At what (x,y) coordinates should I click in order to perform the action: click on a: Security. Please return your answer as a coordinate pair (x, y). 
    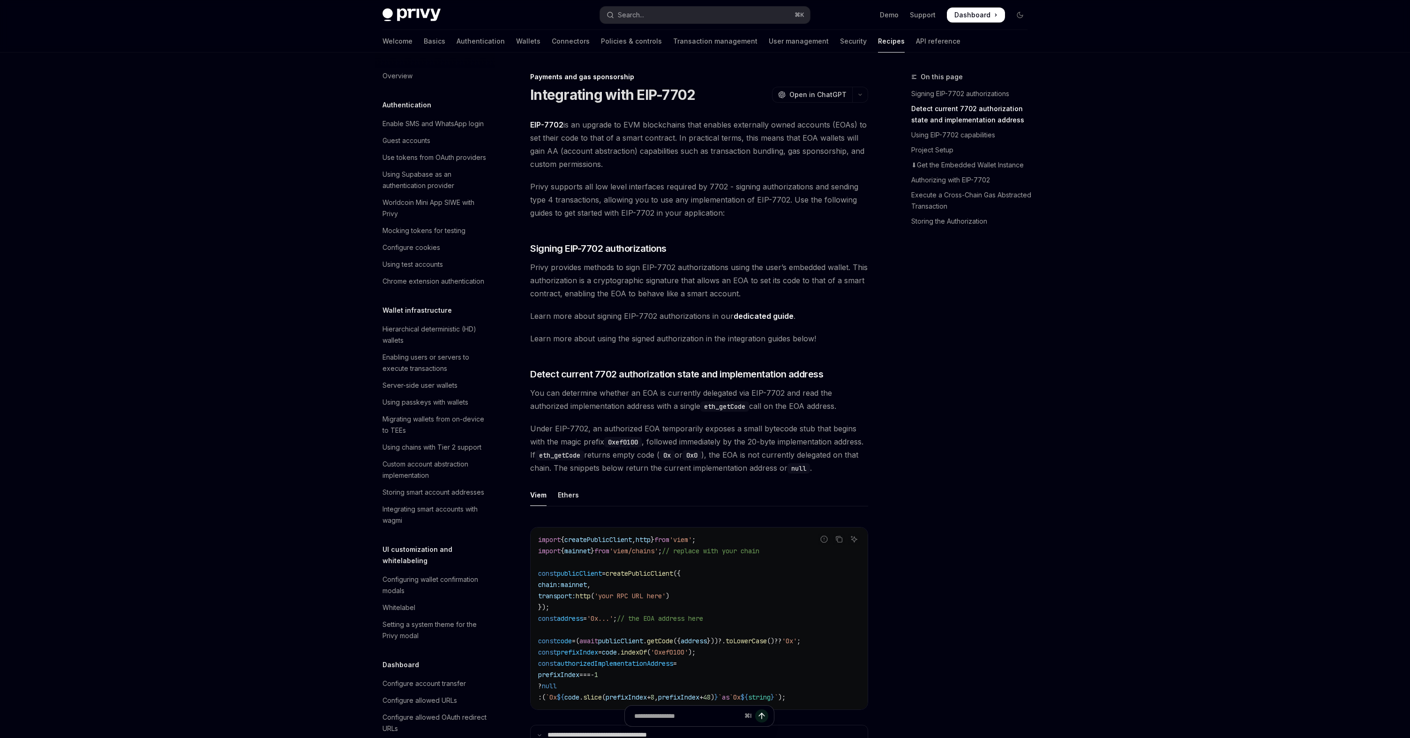
    Looking at the image, I should click on (853, 41).